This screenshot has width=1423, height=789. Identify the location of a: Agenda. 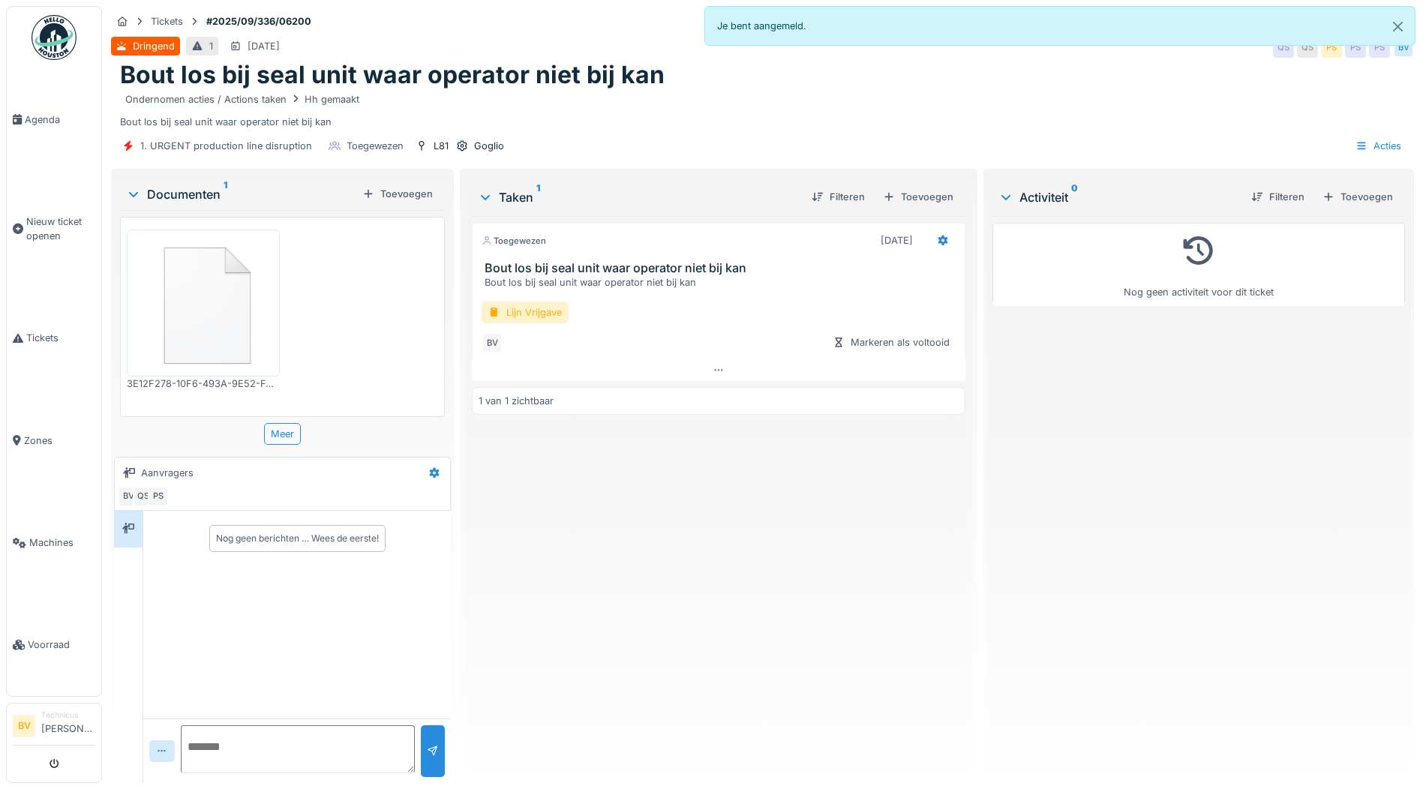
(54, 119).